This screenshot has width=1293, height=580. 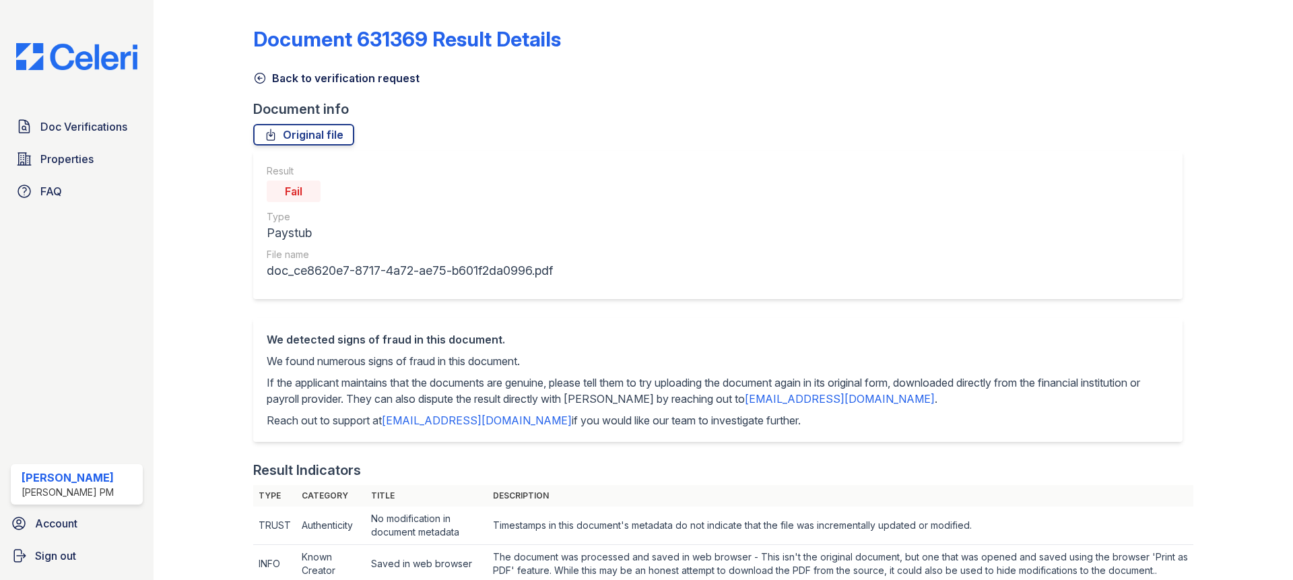 What do you see at coordinates (409, 171) in the screenshot?
I see `div: Result` at bounding box center [409, 171].